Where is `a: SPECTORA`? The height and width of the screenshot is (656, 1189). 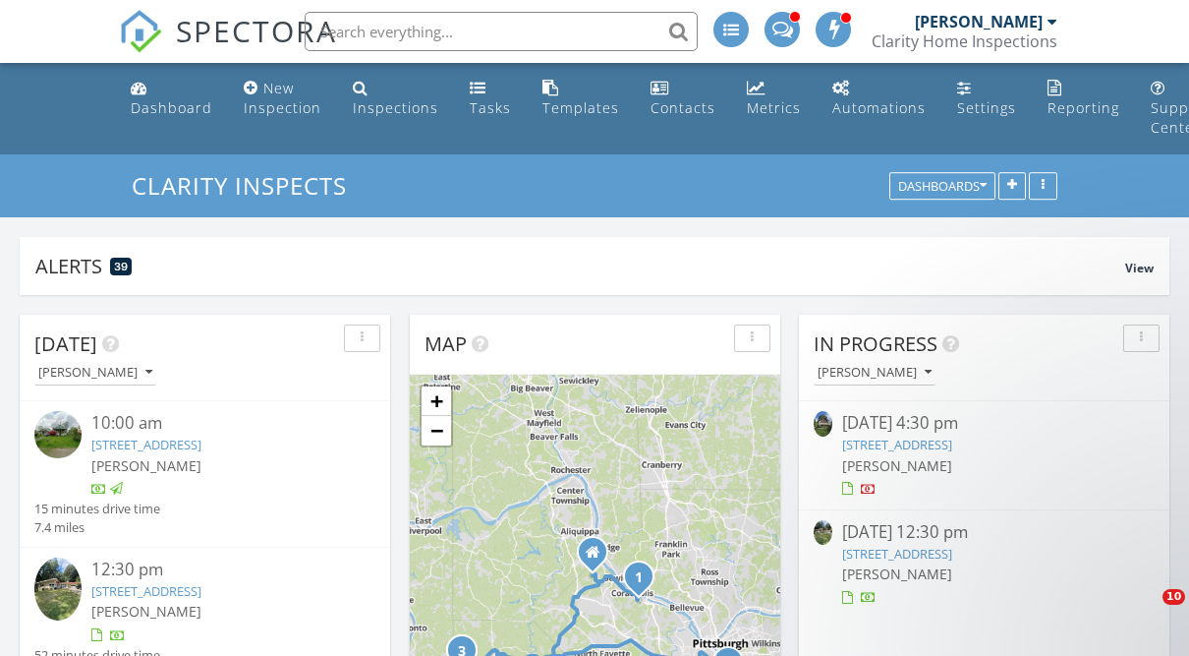 a: SPECTORA is located at coordinates (228, 47).